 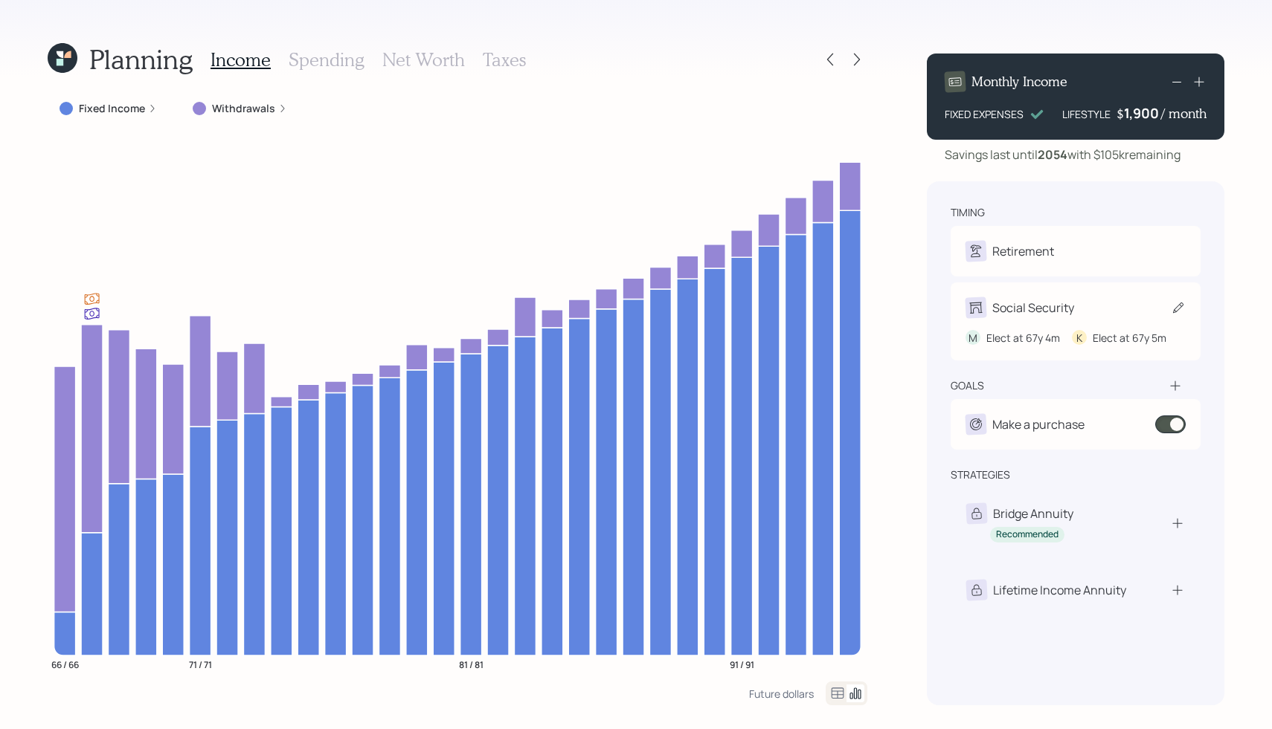 I want to click on div: Recommended, so click(x=1027, y=535).